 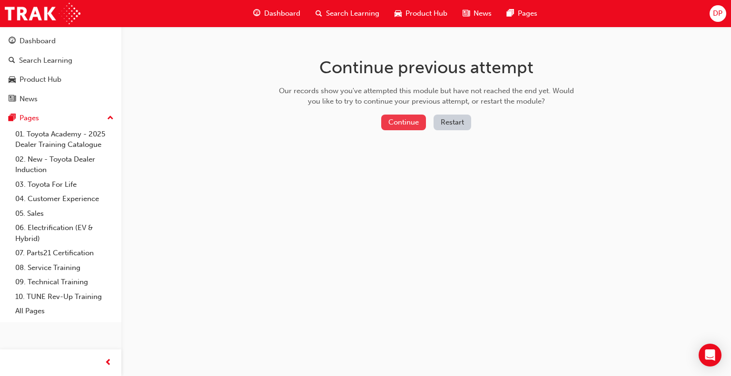 What do you see at coordinates (353, 13) in the screenshot?
I see `span: Search Learning` at bounding box center [353, 13].